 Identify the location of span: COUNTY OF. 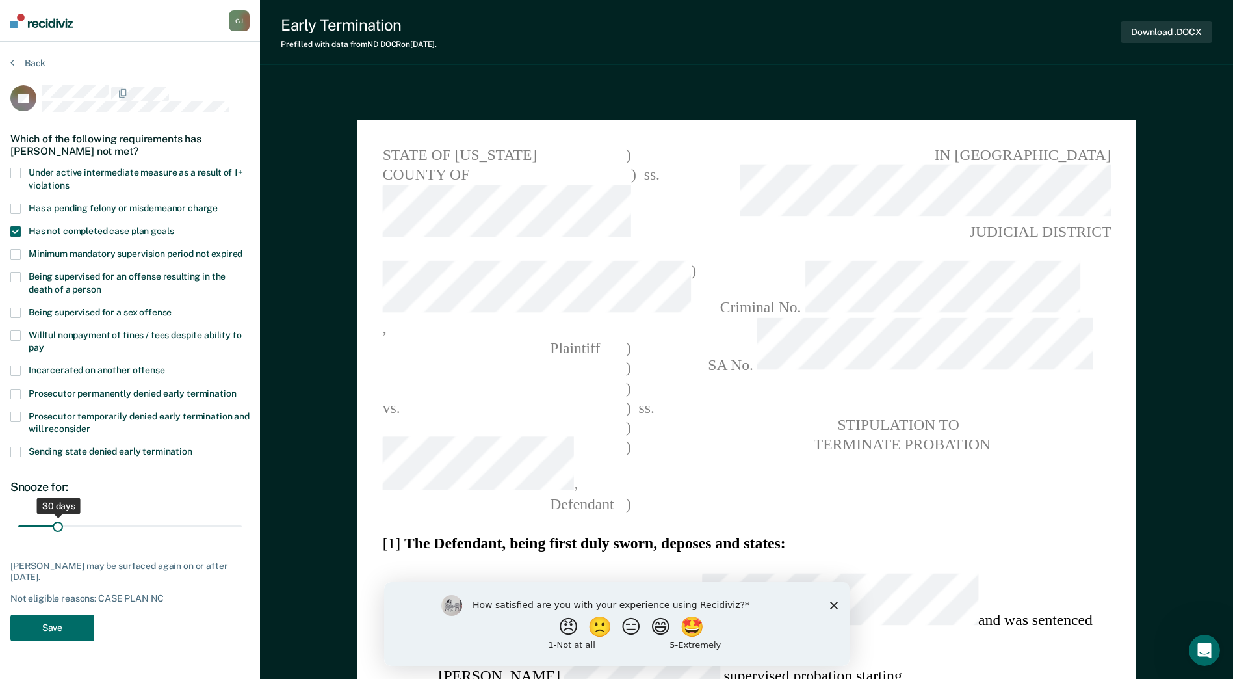
(506, 203).